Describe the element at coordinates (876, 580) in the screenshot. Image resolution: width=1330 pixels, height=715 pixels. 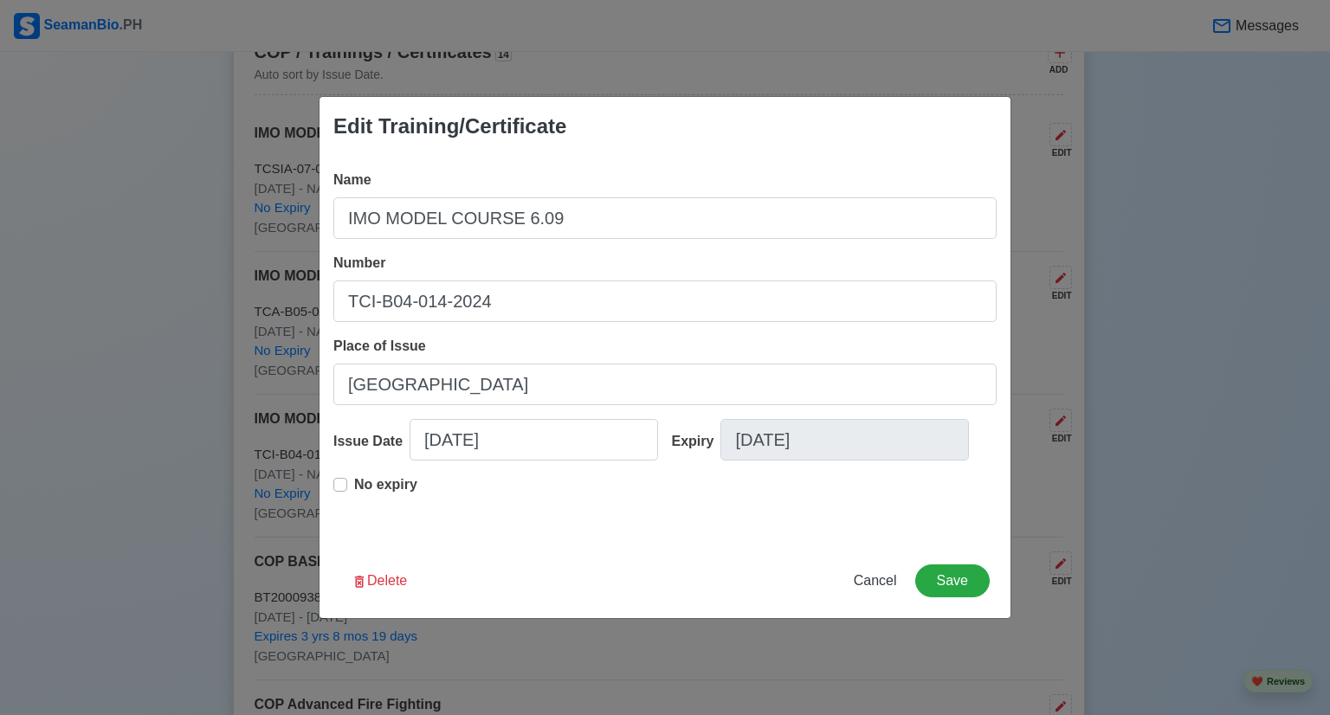
I see `span: Cancel` at that location.